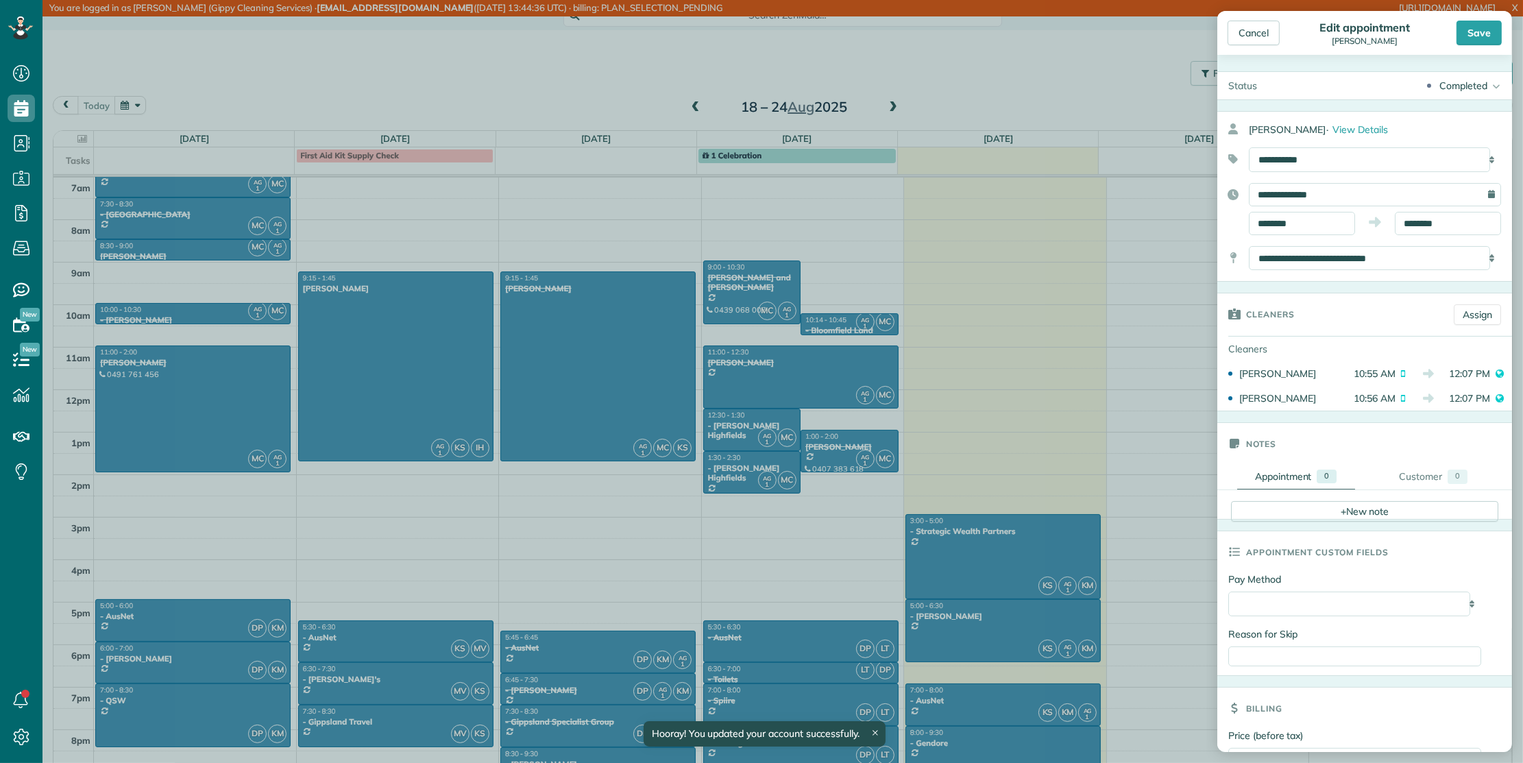 This screenshot has width=1523, height=763. I want to click on h3: Billing, so click(1264, 708).